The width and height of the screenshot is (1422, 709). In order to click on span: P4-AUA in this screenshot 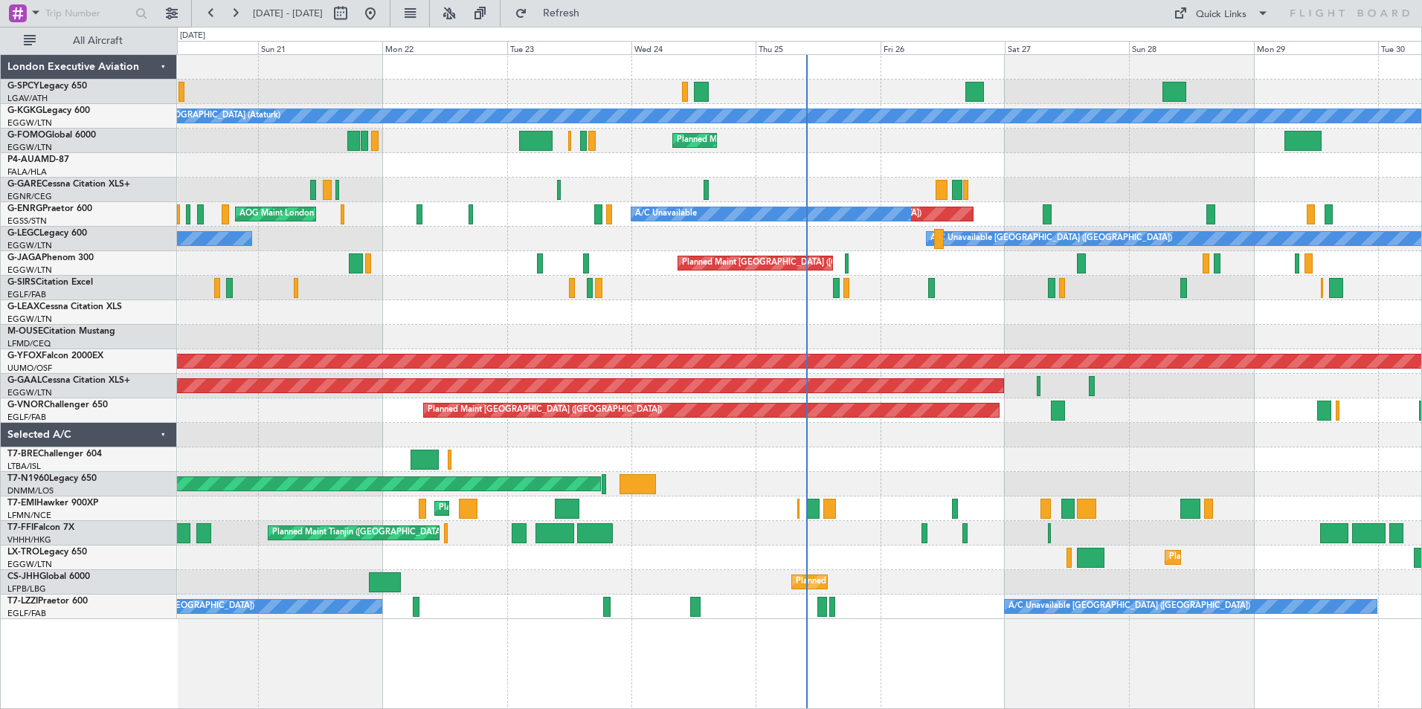, I will do `click(24, 160)`.